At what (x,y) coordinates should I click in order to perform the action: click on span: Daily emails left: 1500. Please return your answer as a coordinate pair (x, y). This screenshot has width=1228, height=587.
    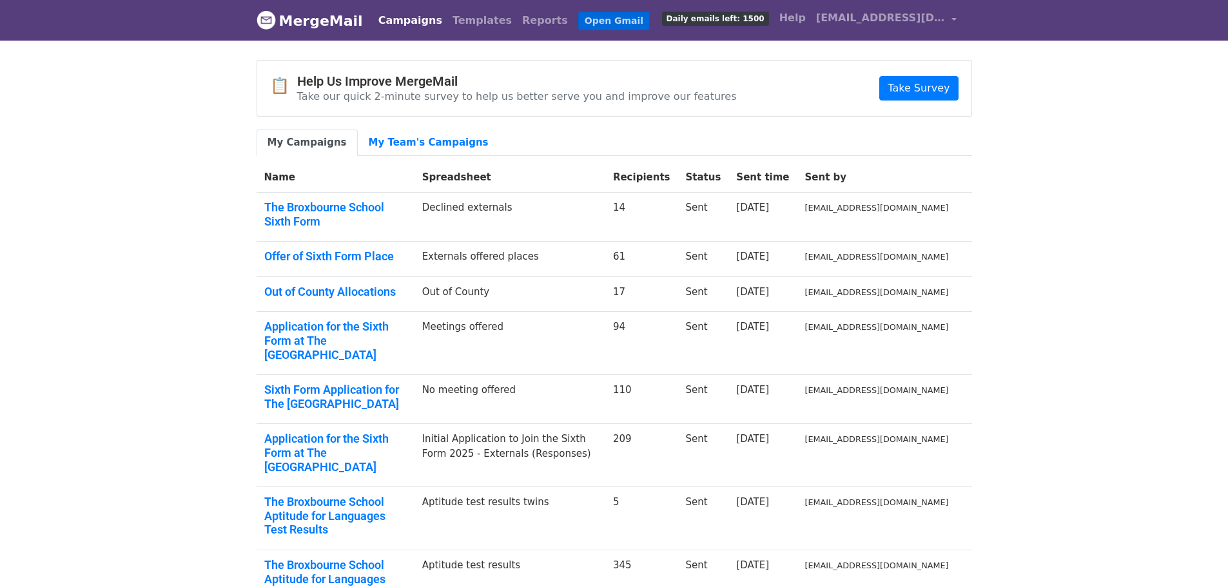
    Looking at the image, I should click on (715, 19).